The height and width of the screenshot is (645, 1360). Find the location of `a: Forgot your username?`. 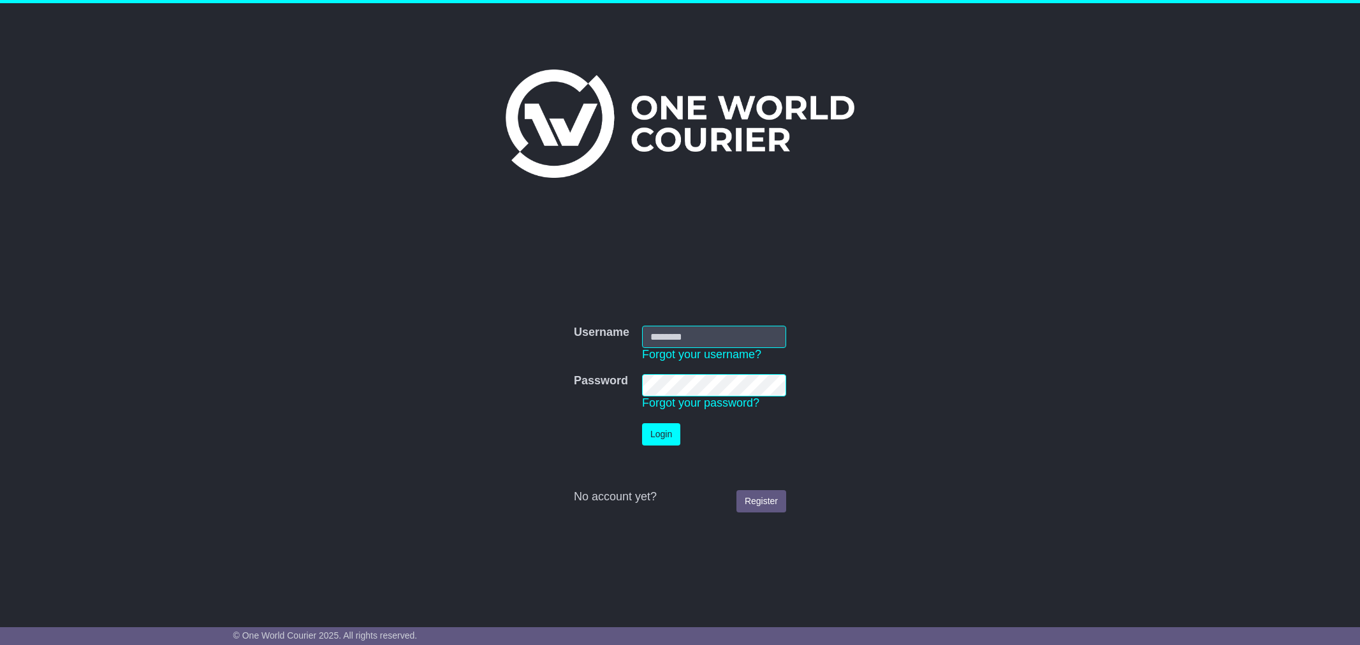

a: Forgot your username? is located at coordinates (702, 355).